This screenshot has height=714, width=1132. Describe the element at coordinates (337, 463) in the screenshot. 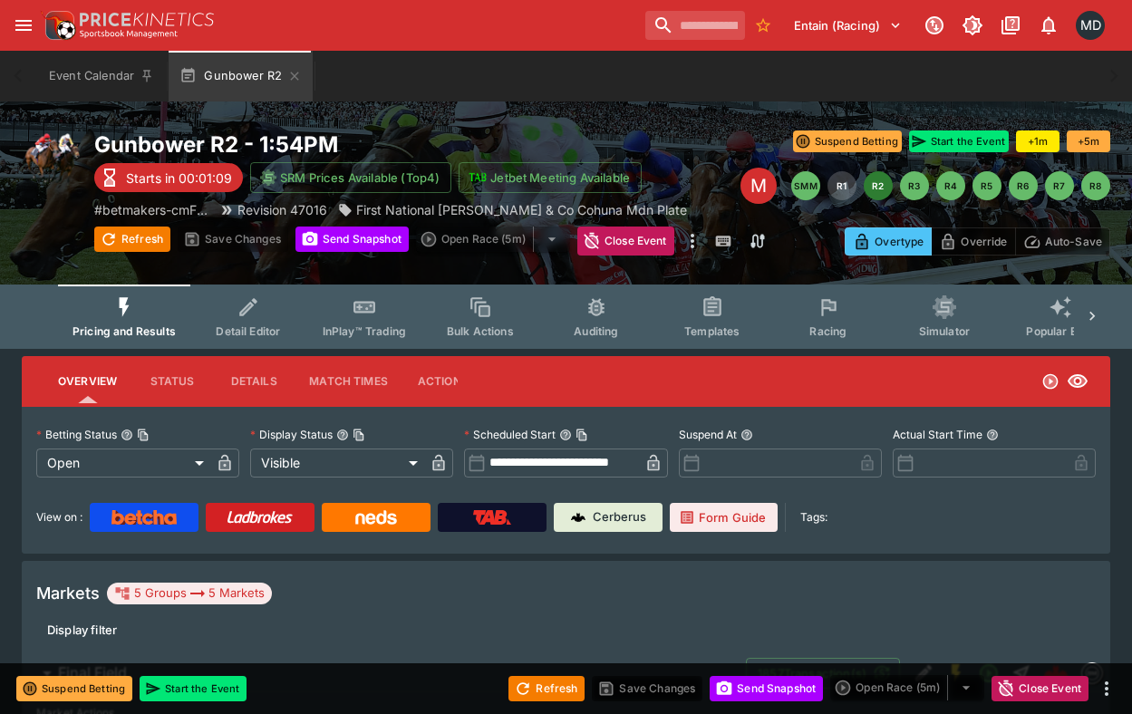

I see `div: Visible` at that location.